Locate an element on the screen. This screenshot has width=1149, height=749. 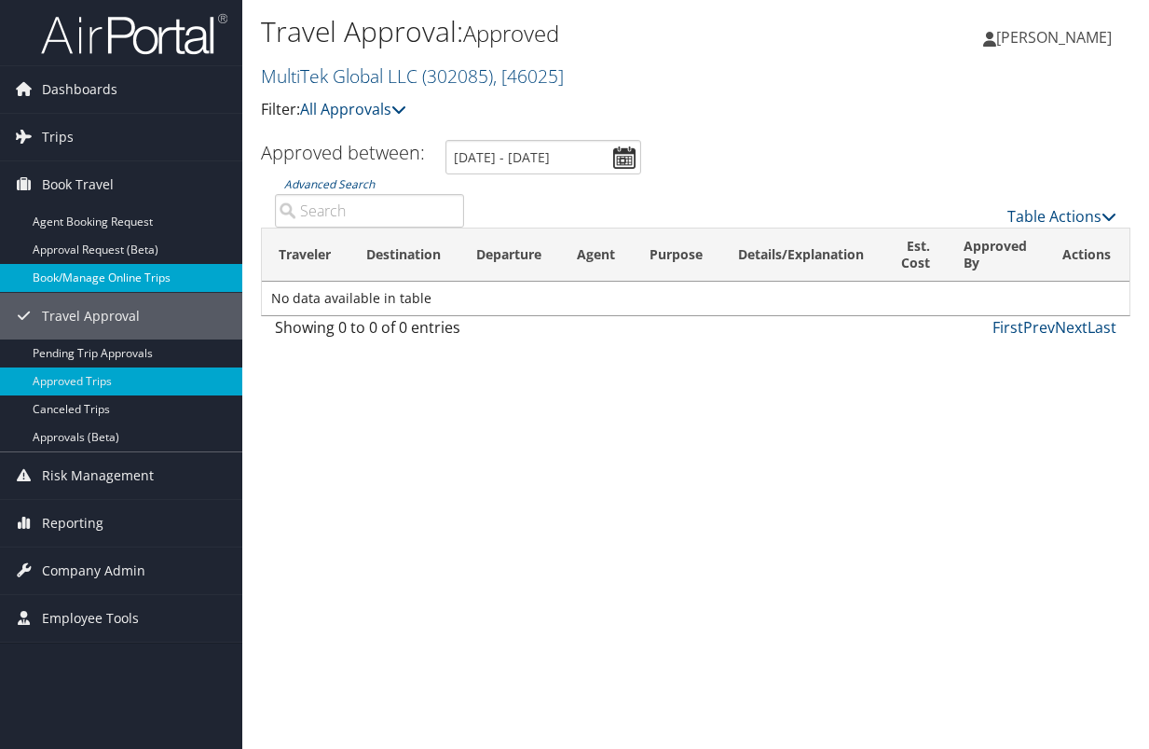
img: airportal-logo.png is located at coordinates (134, 34).